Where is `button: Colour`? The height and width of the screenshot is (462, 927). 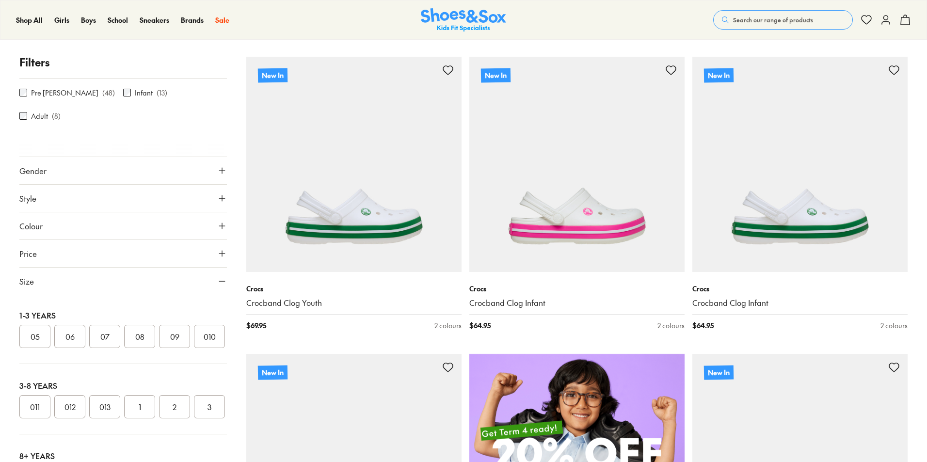
button: Colour is located at coordinates (123, 226).